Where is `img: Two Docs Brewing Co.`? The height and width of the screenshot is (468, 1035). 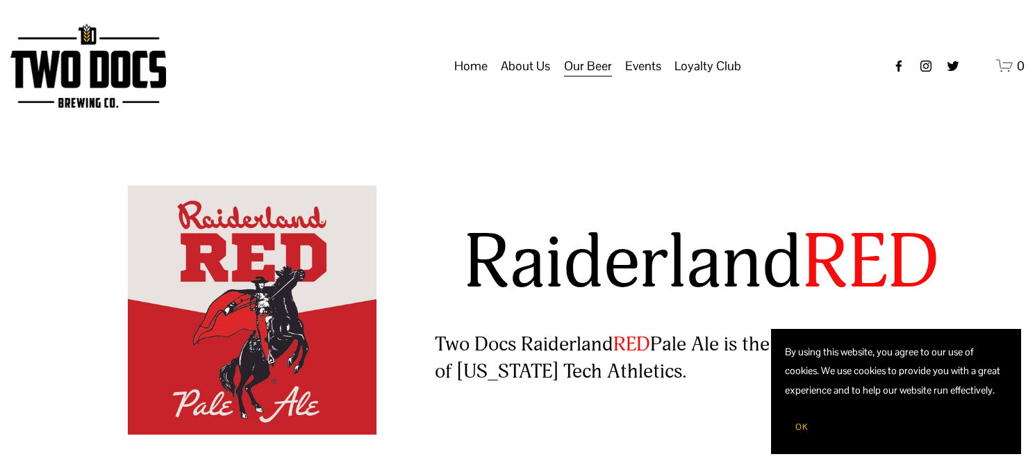 img: Two Docs Brewing Co. is located at coordinates (88, 65).